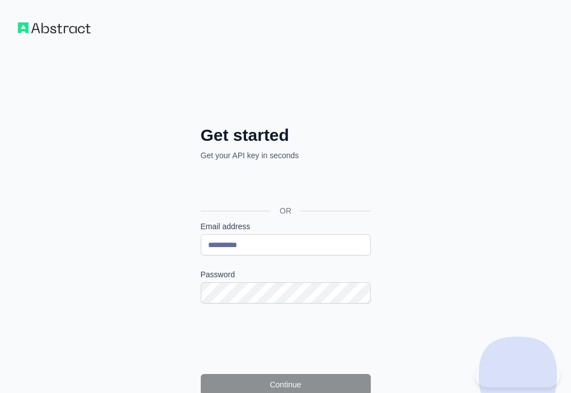 The height and width of the screenshot is (393, 571). What do you see at coordinates (286, 155) in the screenshot?
I see `p: Get your API key in seconds` at bounding box center [286, 155].